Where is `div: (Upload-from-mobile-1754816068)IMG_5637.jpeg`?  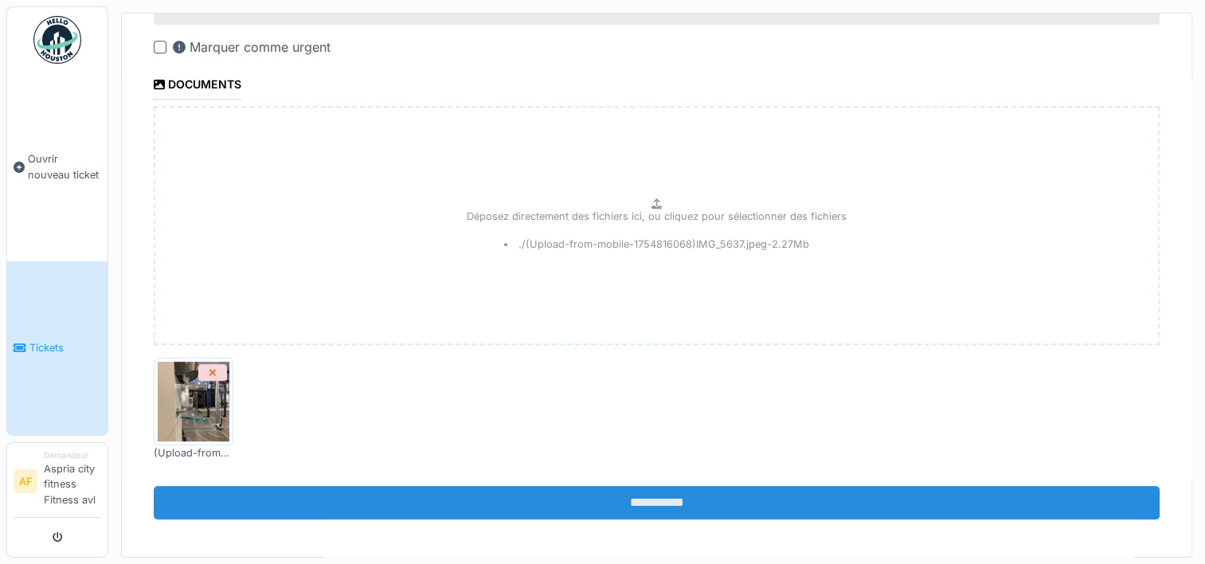
div: (Upload-from-mobile-1754816068)IMG_5637.jpeg is located at coordinates (193, 452).